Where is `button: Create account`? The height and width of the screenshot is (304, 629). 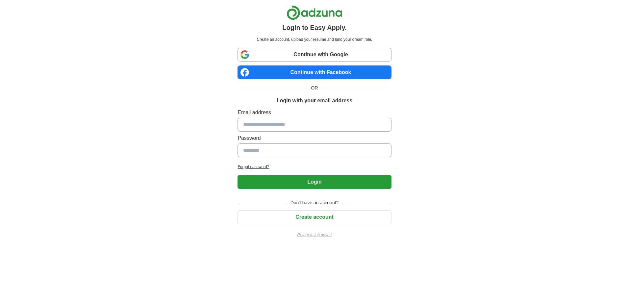 button: Create account is located at coordinates (314, 217).